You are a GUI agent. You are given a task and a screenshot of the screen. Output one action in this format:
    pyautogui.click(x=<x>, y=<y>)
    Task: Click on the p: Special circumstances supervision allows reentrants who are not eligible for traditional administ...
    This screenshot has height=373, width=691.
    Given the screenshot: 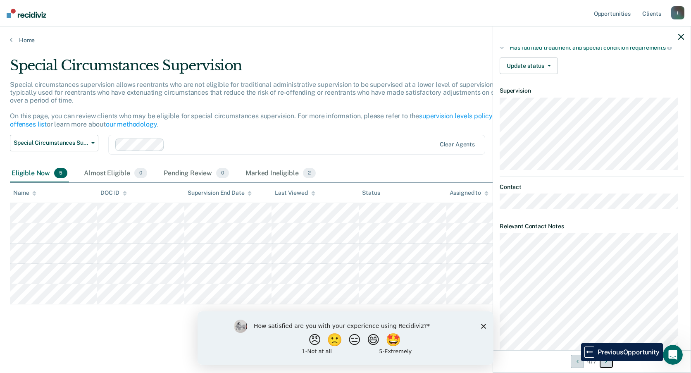 What is the action you would take?
    pyautogui.click(x=267, y=104)
    